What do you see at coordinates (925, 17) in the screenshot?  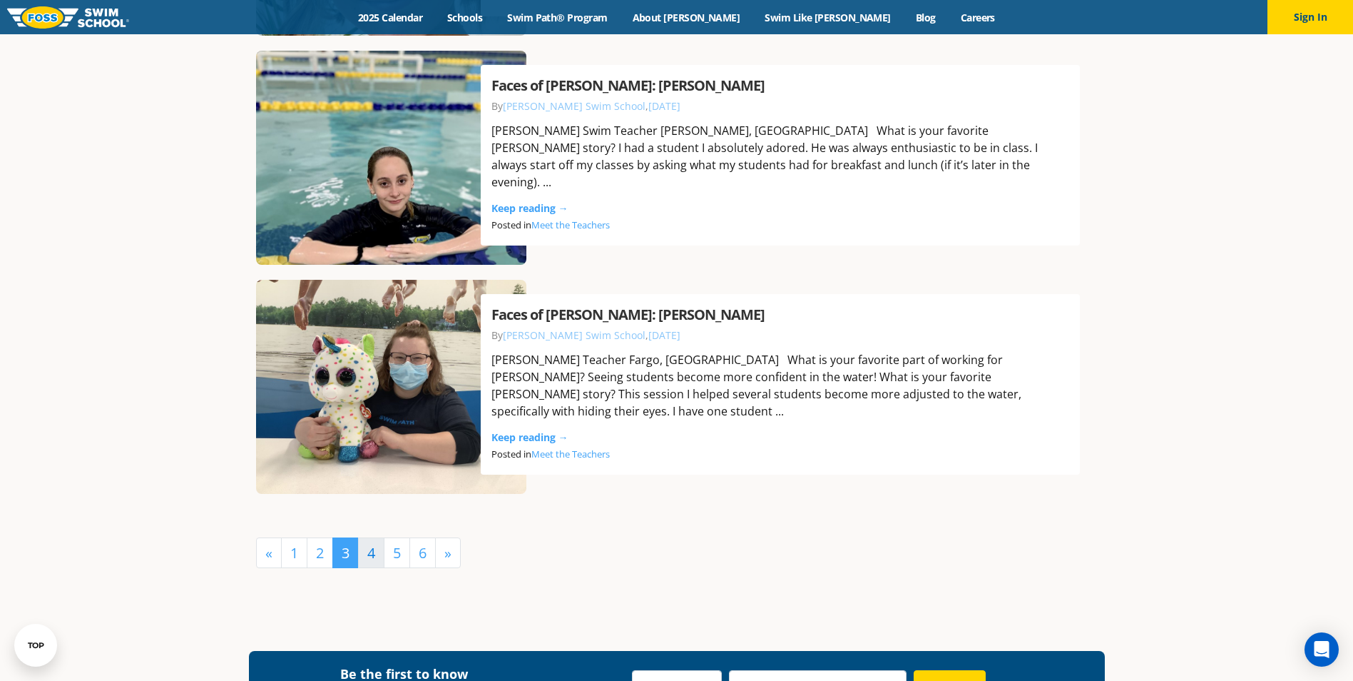 I see `a: Blog` at bounding box center [925, 17].